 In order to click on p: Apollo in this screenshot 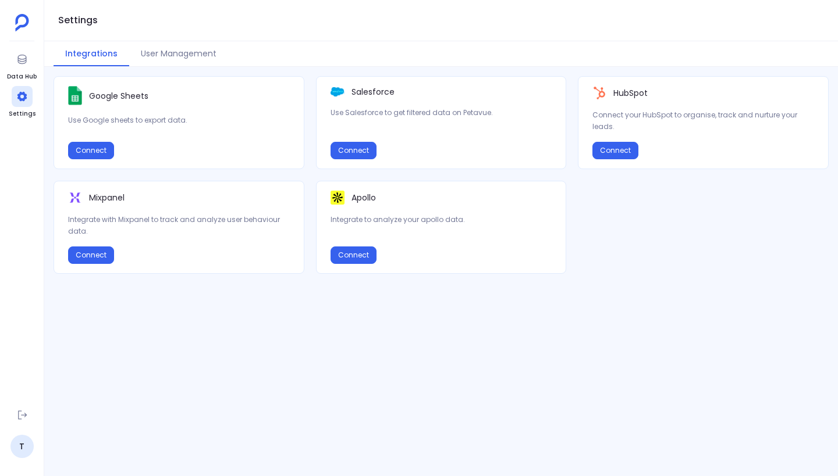, I will do `click(364, 198)`.